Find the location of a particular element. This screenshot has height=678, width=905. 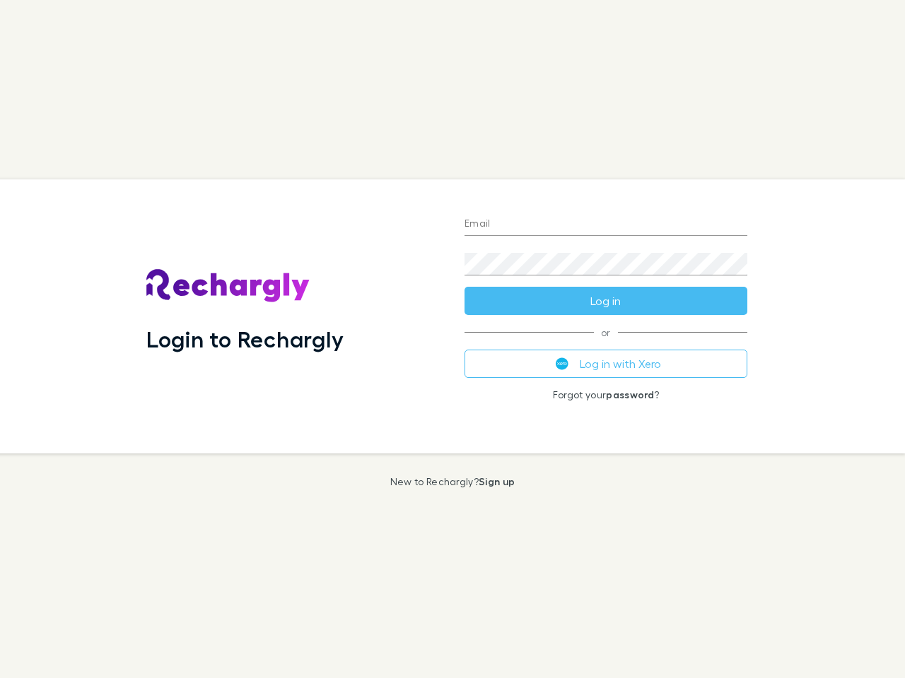

a: password is located at coordinates (630, 394).